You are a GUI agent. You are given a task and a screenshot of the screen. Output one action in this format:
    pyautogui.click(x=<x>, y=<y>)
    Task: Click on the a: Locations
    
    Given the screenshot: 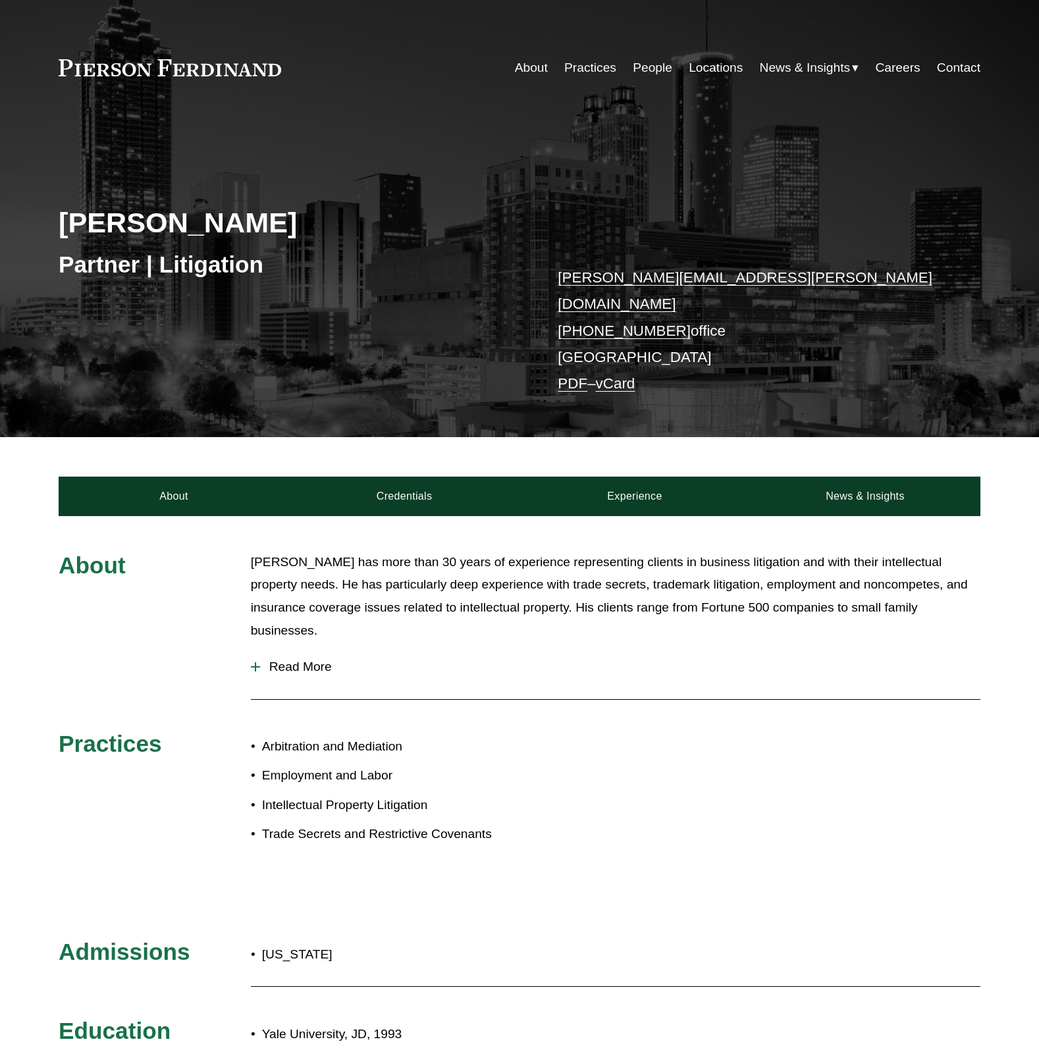 What is the action you would take?
    pyautogui.click(x=716, y=68)
    